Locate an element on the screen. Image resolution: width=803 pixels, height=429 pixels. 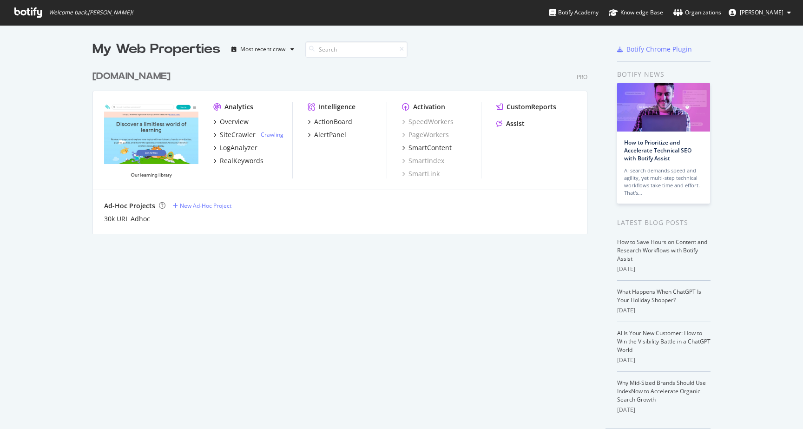
span: Yuan Yuan is located at coordinates (762, 12).